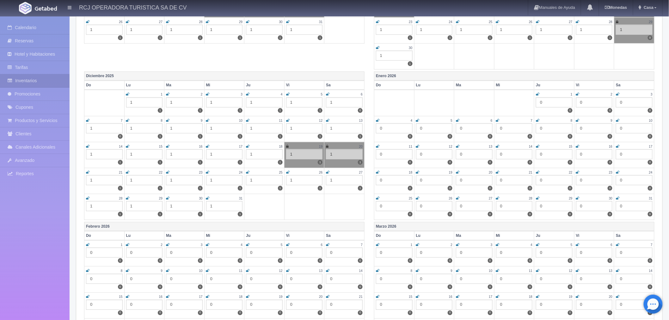 This screenshot has height=320, width=669. What do you see at coordinates (202, 121) in the screenshot?
I see `small: 9` at bounding box center [202, 121].